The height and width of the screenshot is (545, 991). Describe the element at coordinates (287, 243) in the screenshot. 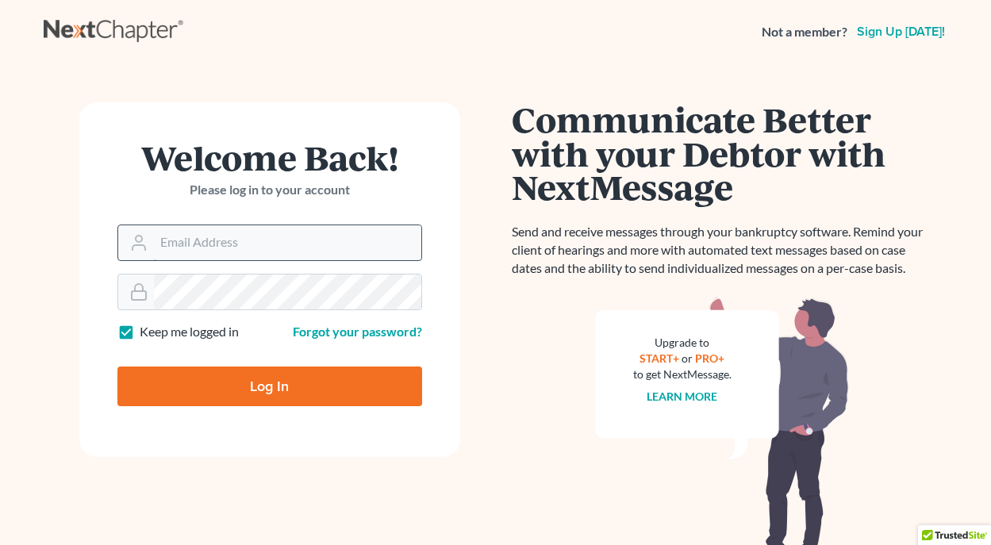

I see `input: Email Address` at that location.